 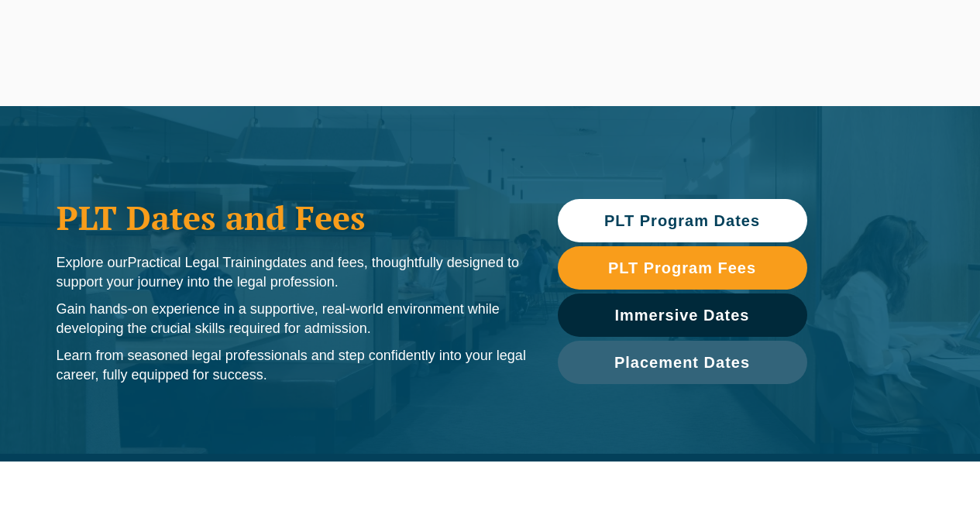 What do you see at coordinates (682, 362) in the screenshot?
I see `a: Placement Dates` at bounding box center [682, 362].